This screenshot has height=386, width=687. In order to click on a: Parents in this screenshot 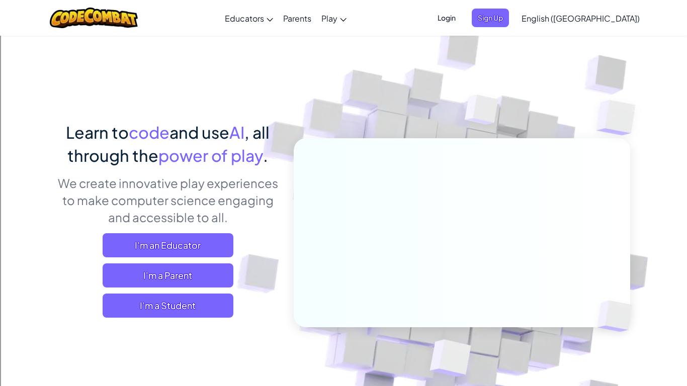, I will do `click(297, 18)`.